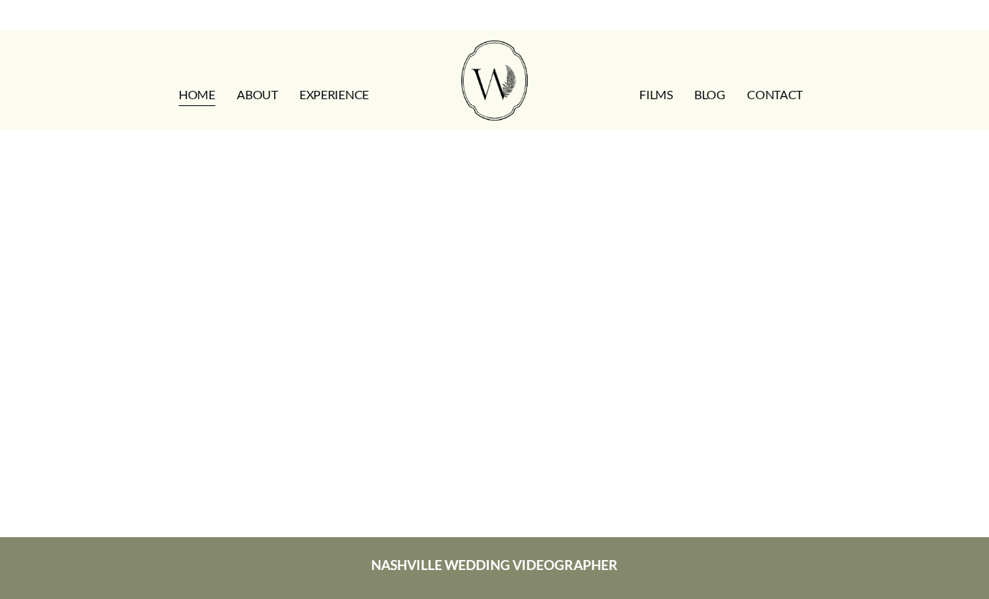 This screenshot has width=989, height=599. Describe the element at coordinates (774, 95) in the screenshot. I see `a: CONTACT` at that location.